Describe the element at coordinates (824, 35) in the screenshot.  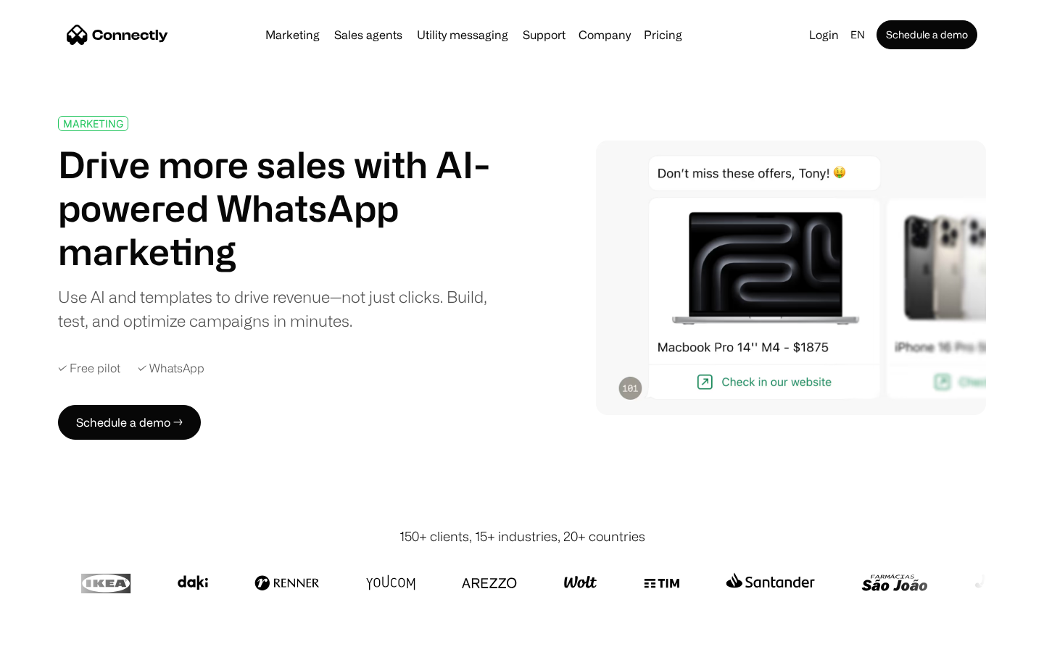
I see `a: Login` at that location.